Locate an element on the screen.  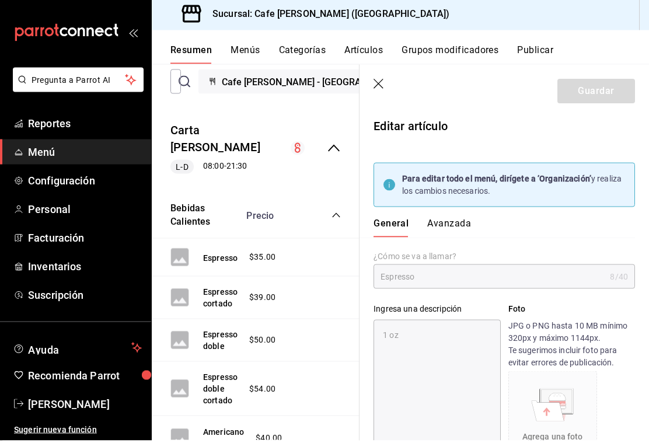
button: Categorías is located at coordinates (302, 57).